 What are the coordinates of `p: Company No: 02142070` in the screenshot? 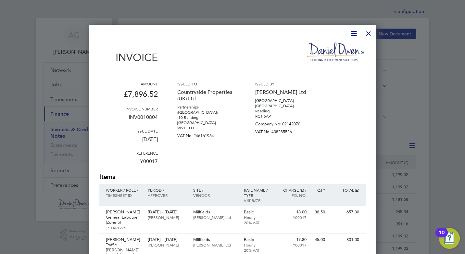 It's located at (285, 123).